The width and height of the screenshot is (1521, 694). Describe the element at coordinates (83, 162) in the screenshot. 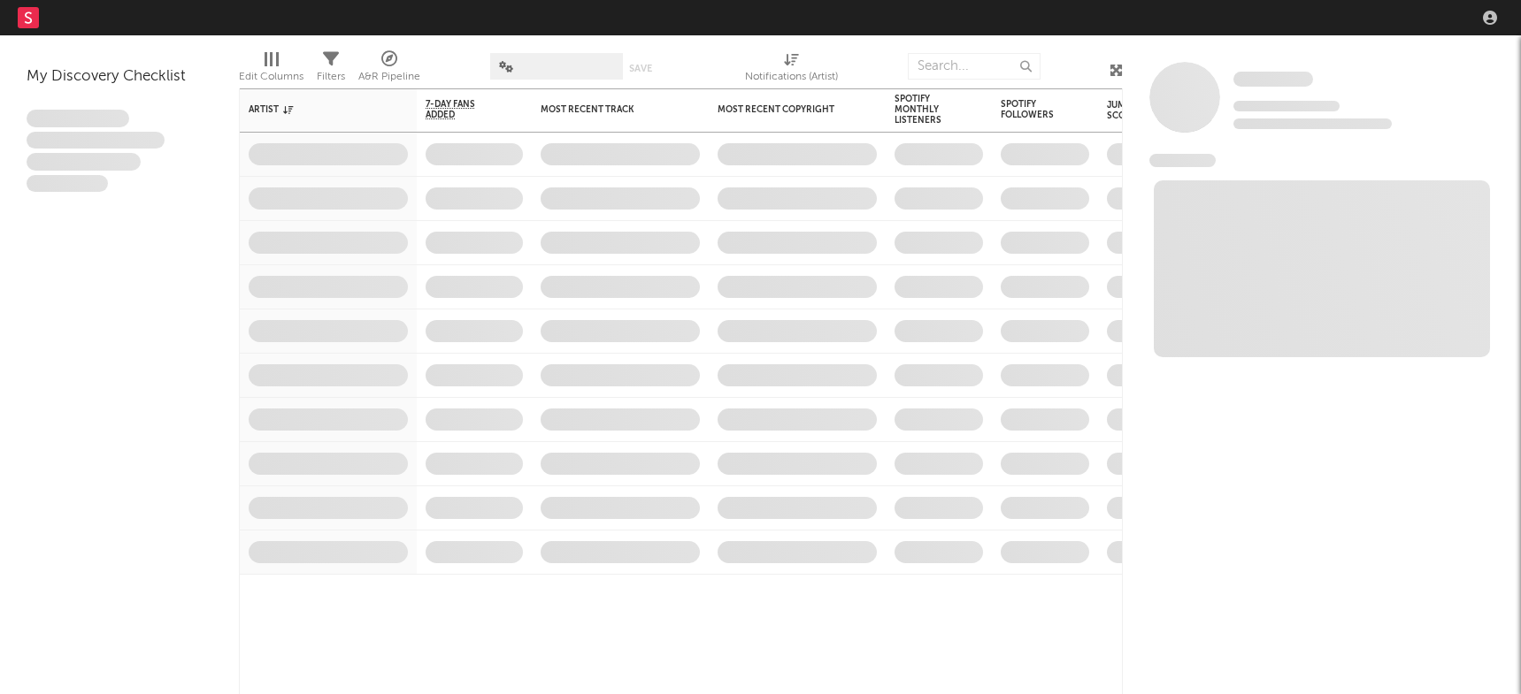

I see `span: Praesent ac interdum` at that location.